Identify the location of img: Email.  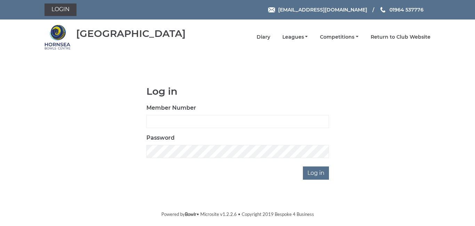
(272, 10).